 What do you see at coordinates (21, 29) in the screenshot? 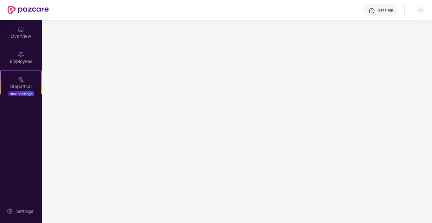
I see `img: svg+xml;base64,PHN2ZyBpZD0iSG9tZSIgeG1sbnM9Imh0dHA6Ly93d3cudzMub3JnLzIwMDAvc3ZnIiB3aWR0aD0iMjAiIG...` at bounding box center [21, 29].